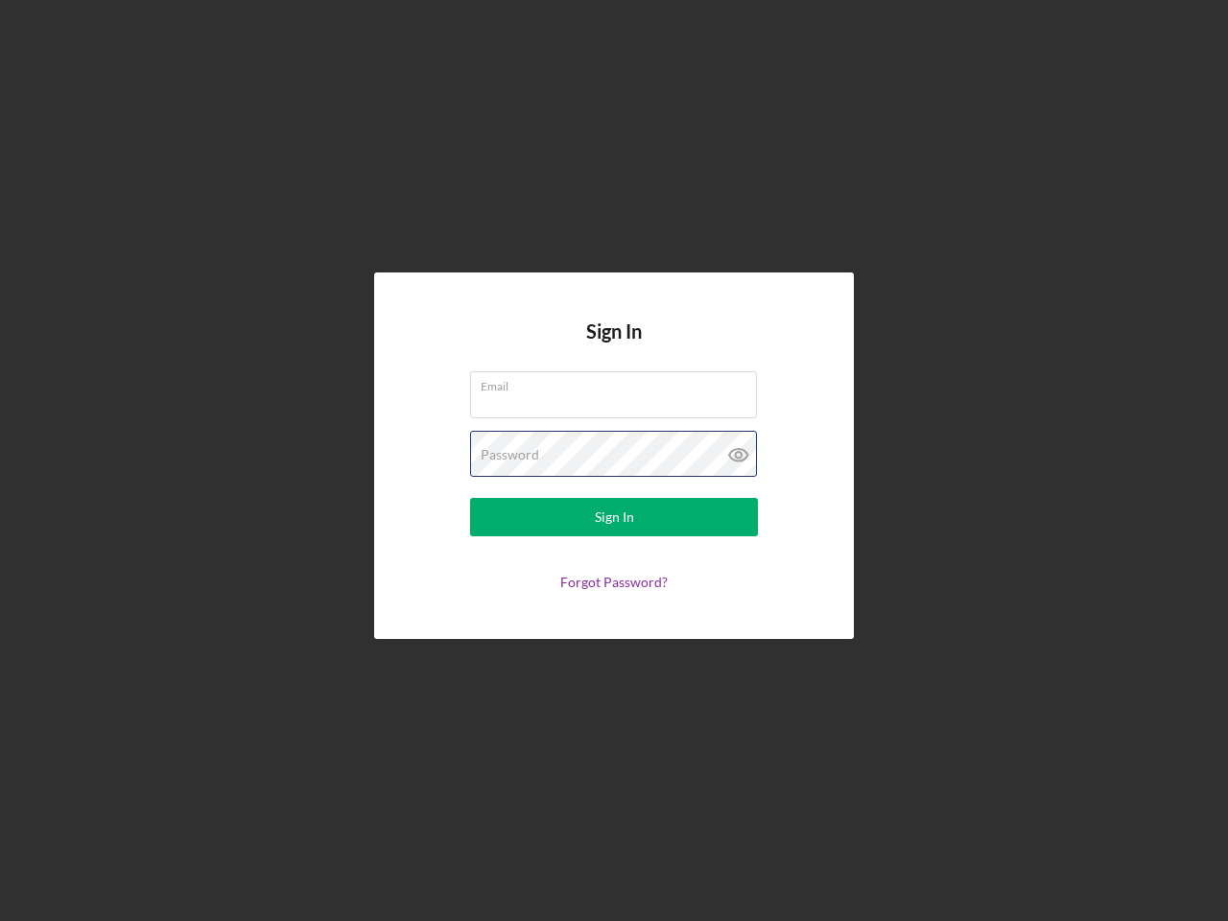 This screenshot has height=921, width=1228. What do you see at coordinates (619, 383) in the screenshot?
I see `label: Email` at bounding box center [619, 383].